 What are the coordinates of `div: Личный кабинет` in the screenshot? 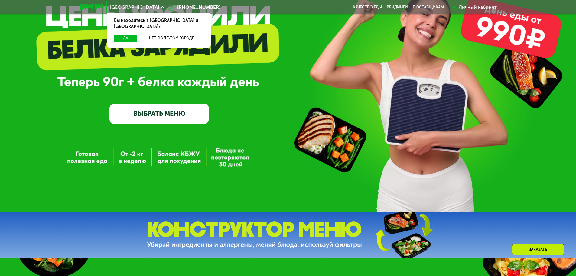 It's located at (478, 7).